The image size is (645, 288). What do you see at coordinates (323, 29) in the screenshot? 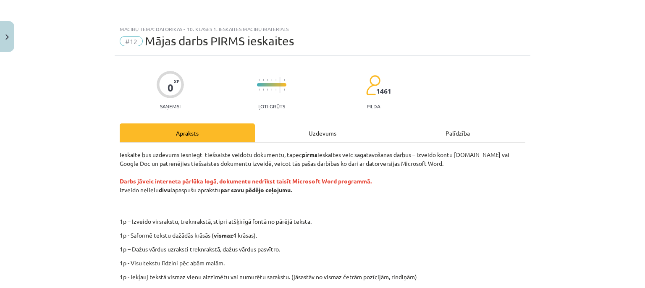
I see `div: Mācību tēma: Datorikas - 10. klases 1. ieskaites mācību materiāls` at bounding box center [323, 29].